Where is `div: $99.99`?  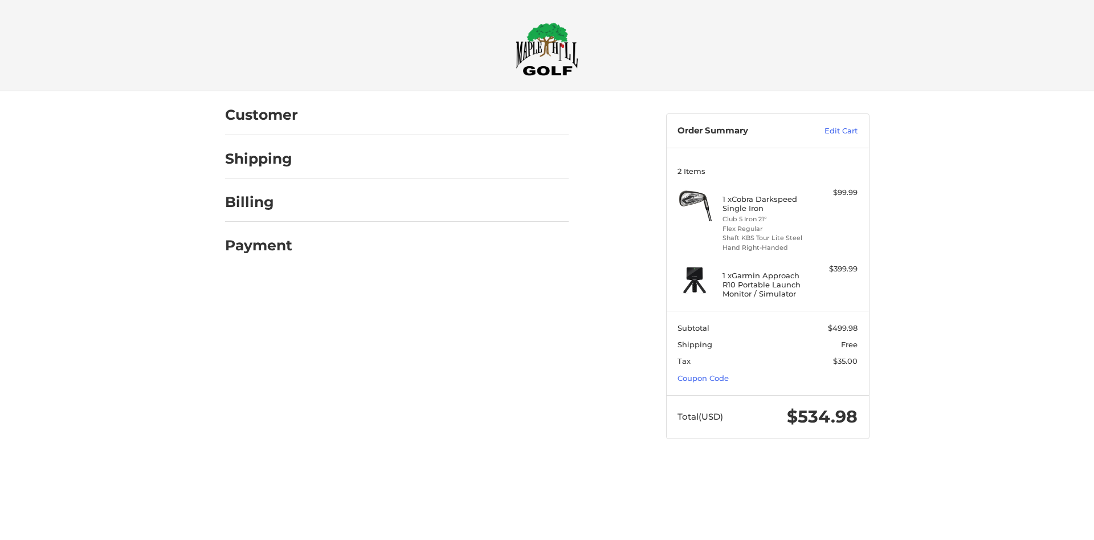 div: $99.99 is located at coordinates (835, 193).